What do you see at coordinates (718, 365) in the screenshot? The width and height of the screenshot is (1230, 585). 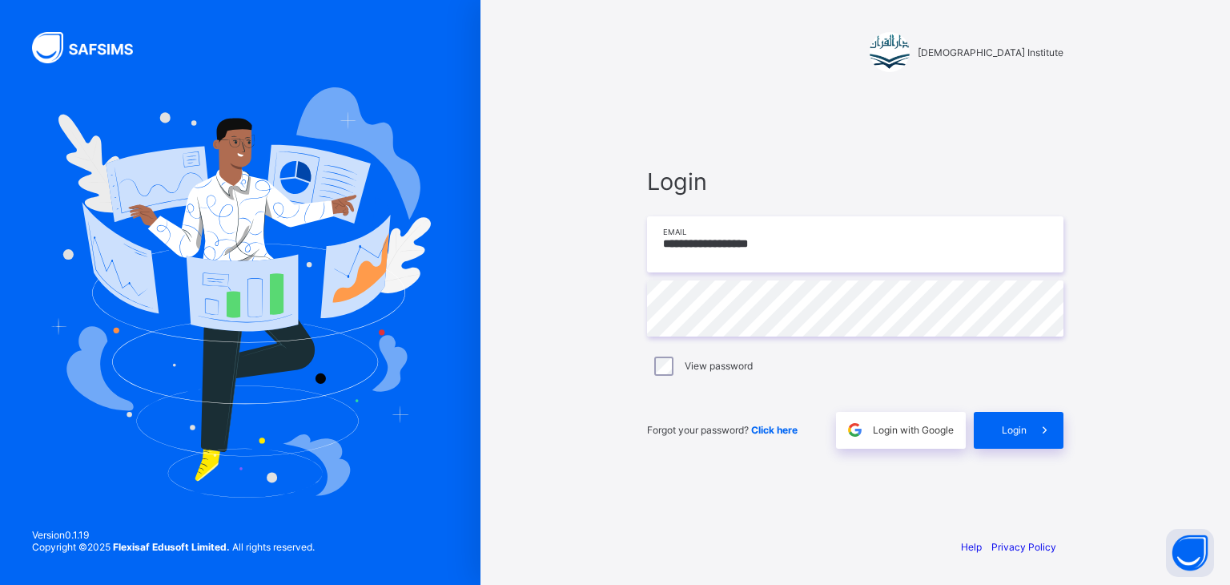 I see `label: View password` at bounding box center [718, 365].